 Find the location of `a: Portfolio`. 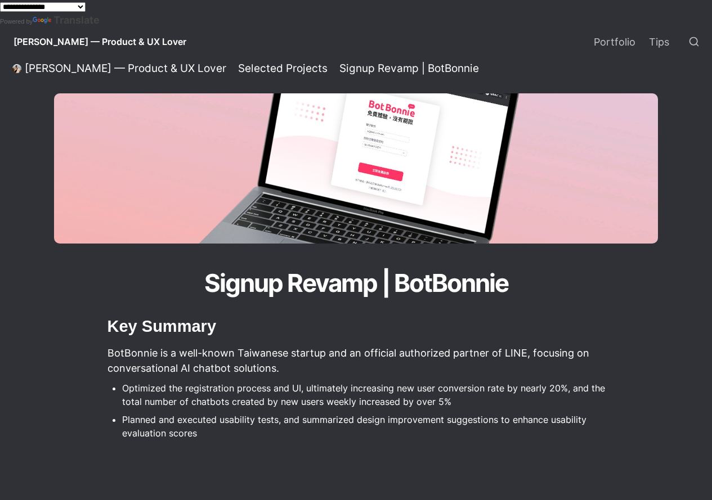

a: Portfolio is located at coordinates (615, 42).